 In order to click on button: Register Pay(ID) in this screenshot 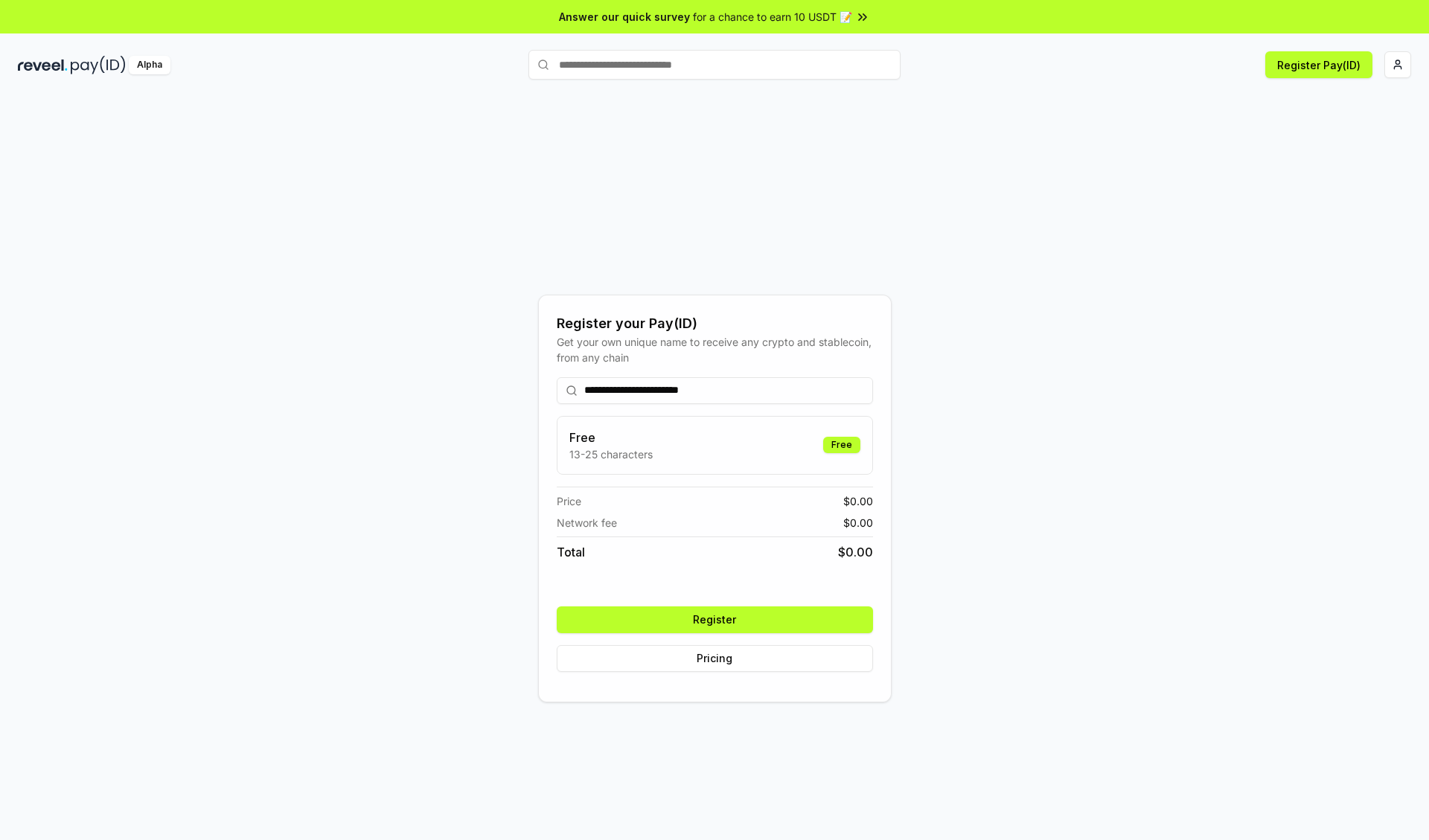, I will do `click(1319, 64)`.